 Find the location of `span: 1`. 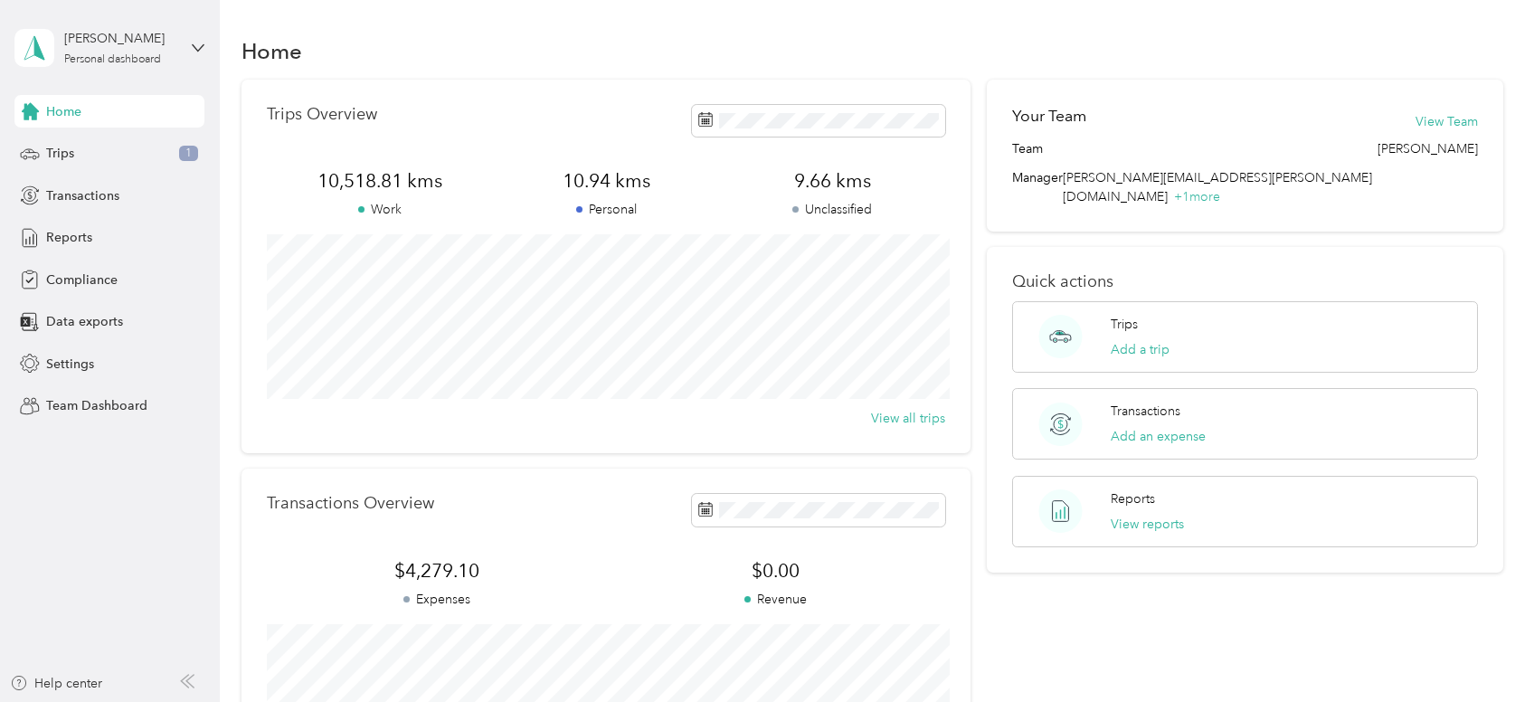

span: 1 is located at coordinates (188, 154).